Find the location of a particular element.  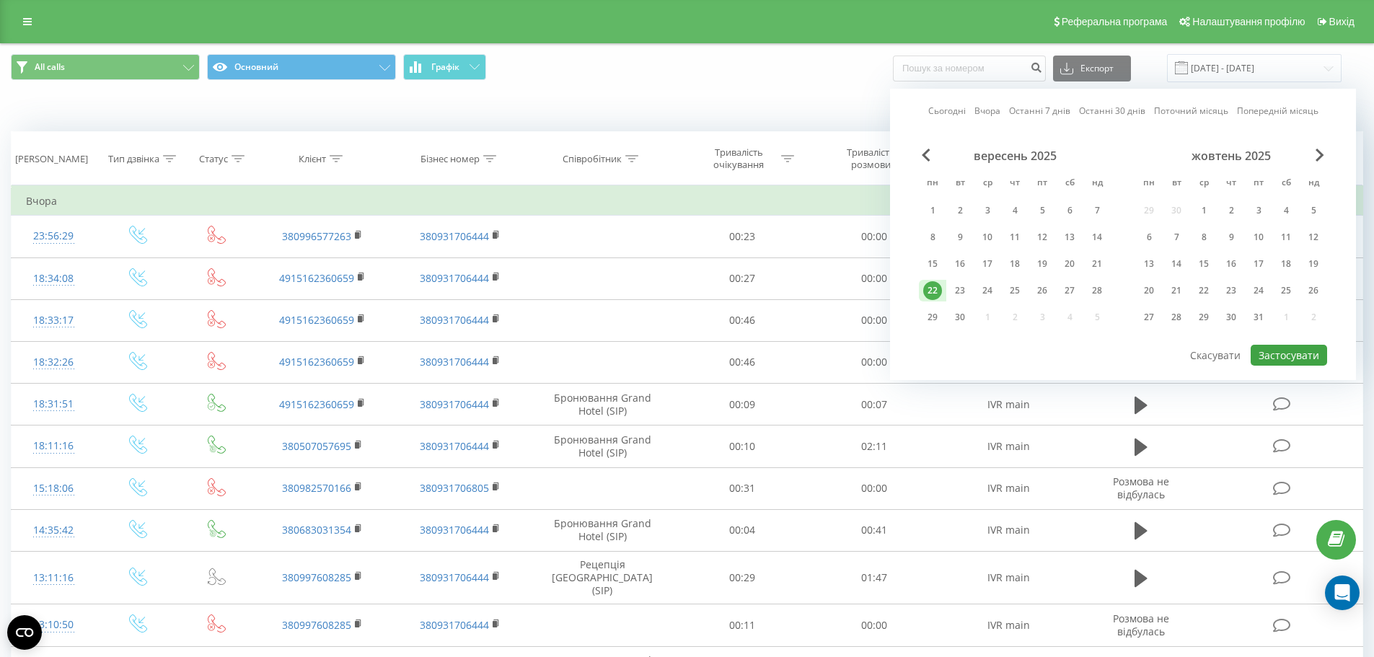

a: Останні 30 днів is located at coordinates (1112, 110).